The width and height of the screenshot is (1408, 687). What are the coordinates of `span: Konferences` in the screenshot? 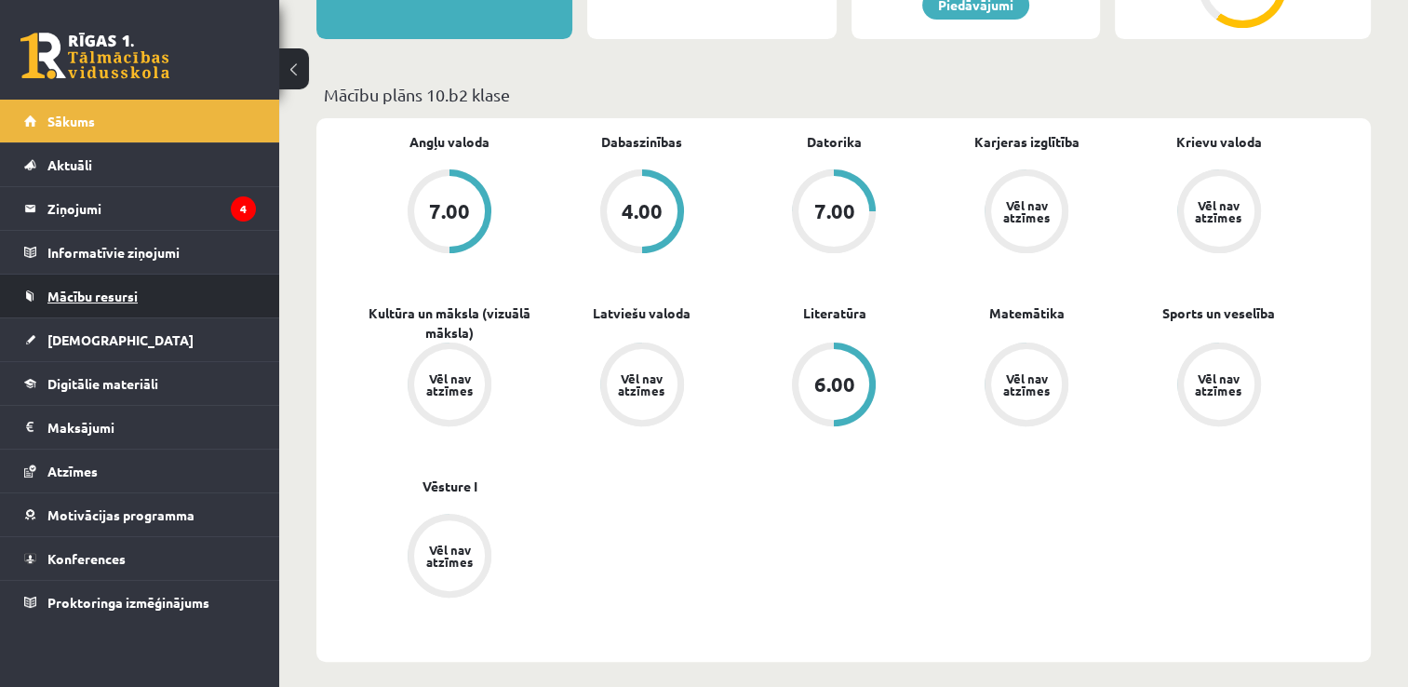 It's located at (87, 559).